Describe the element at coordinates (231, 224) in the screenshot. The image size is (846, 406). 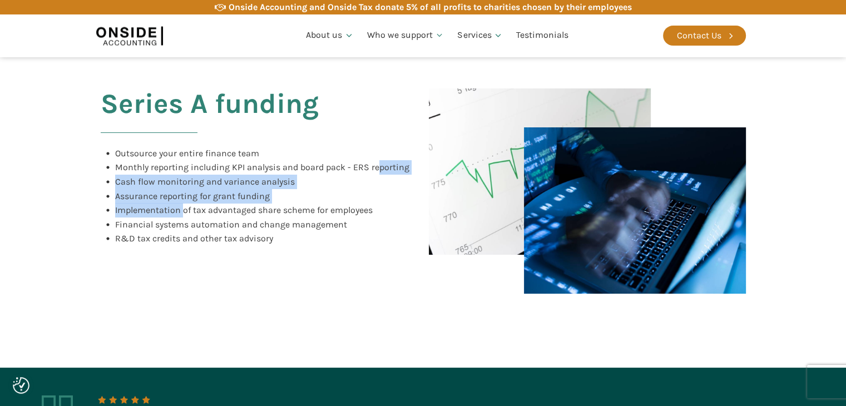
I see `span: Financial systems automation and change management` at that location.